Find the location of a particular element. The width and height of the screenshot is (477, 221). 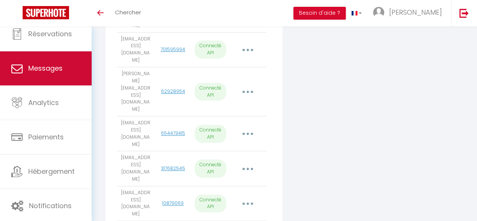

img: Super Booking is located at coordinates (46, 12).